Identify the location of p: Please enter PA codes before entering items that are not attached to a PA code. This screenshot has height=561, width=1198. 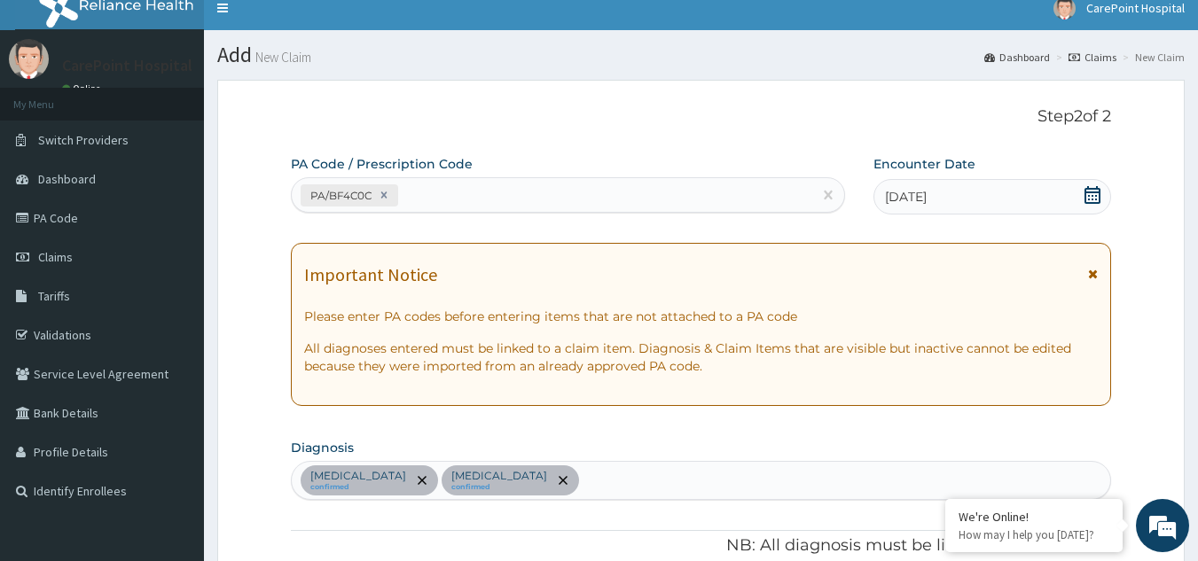
(701, 317).